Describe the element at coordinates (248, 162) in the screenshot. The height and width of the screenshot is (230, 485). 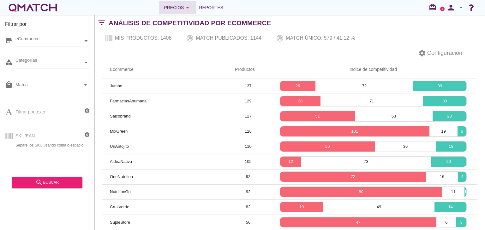
I see `td: 105` at that location.